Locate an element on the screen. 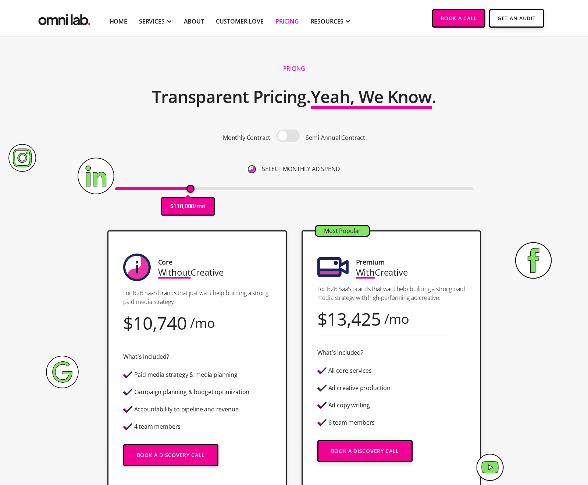 The height and width of the screenshot is (485, 588). div: Most Popular is located at coordinates (342, 231).